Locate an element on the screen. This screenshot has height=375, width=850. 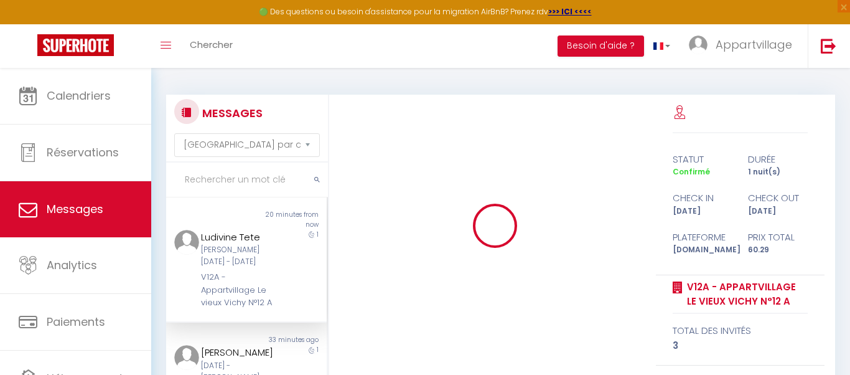
div: check out is located at coordinates (777, 198).